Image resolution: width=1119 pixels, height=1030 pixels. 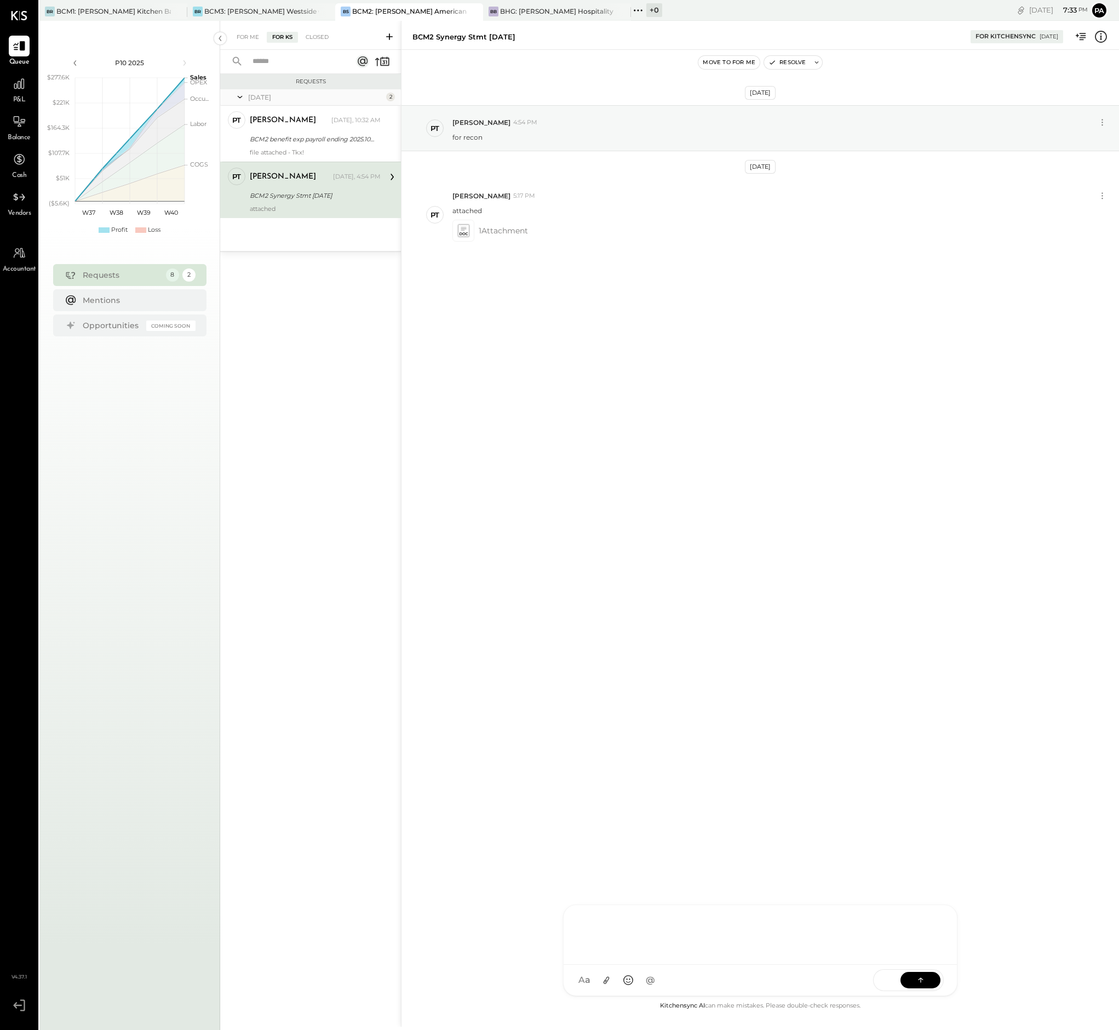 What do you see at coordinates (503, 231) in the screenshot?
I see `span: 1 Attachment` at bounding box center [503, 231].